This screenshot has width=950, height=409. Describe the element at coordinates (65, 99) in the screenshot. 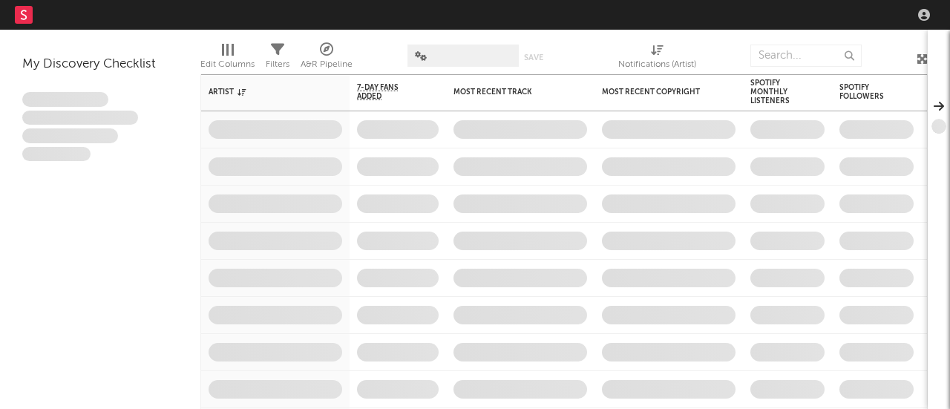

I see `span: Lorem ipsum dolor` at that location.